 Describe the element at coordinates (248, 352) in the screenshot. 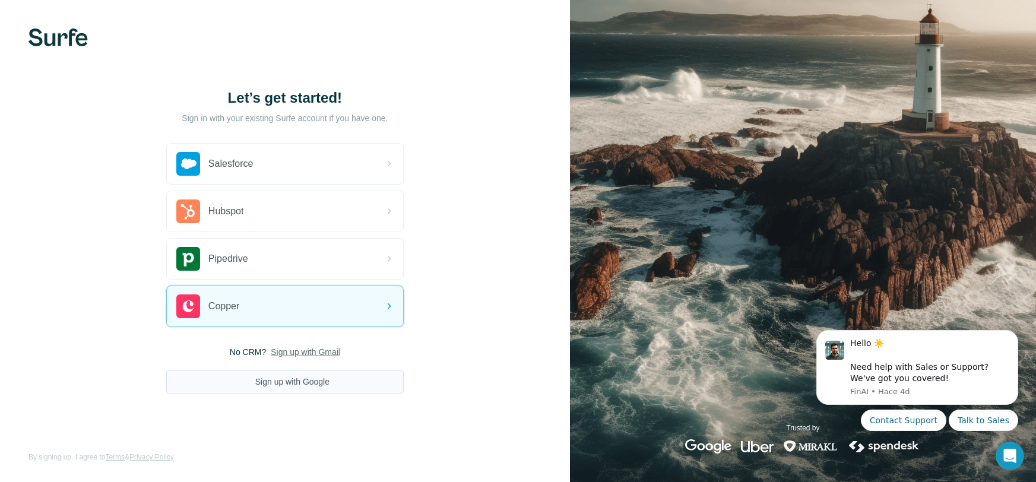

I see `span: No CRM?` at that location.